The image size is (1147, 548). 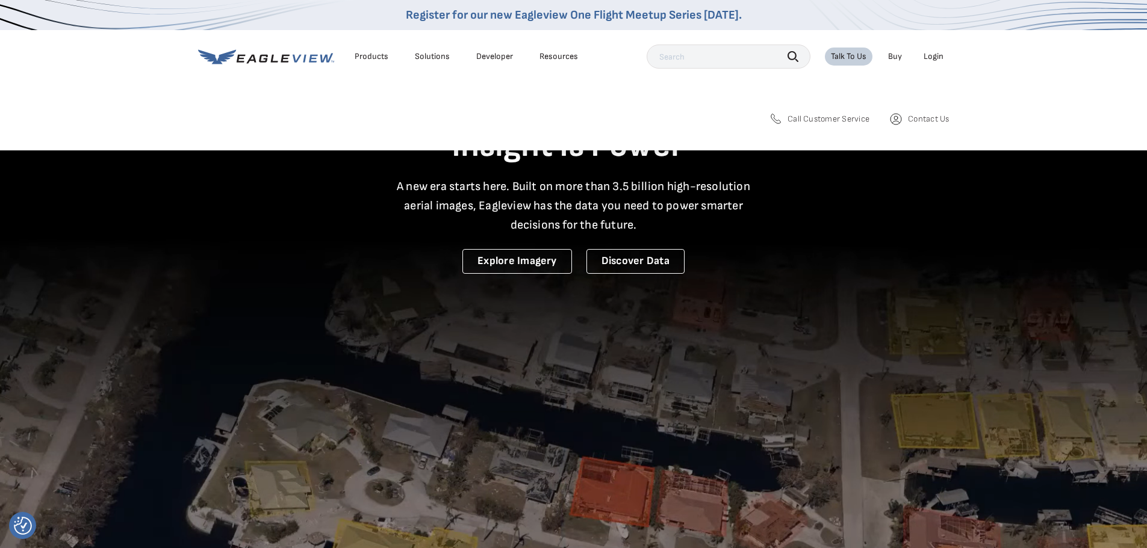 I want to click on span: Call Customer Service, so click(x=828, y=119).